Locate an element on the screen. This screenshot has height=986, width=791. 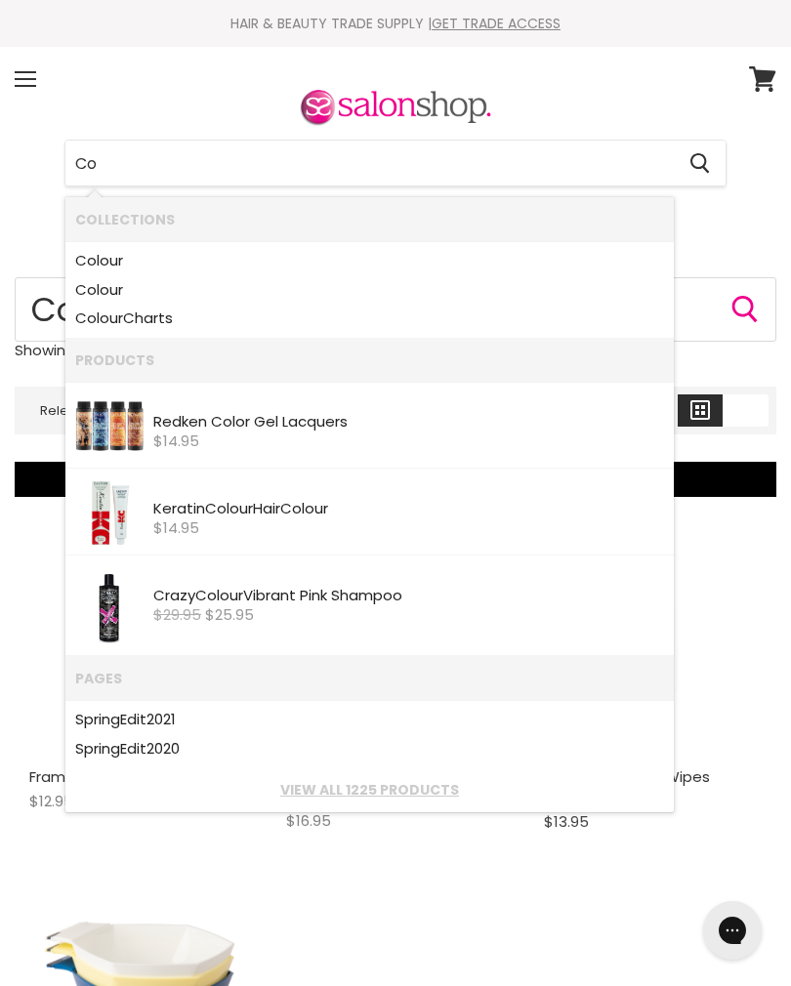
a: SpringEdit2020 is located at coordinates (369, 749).